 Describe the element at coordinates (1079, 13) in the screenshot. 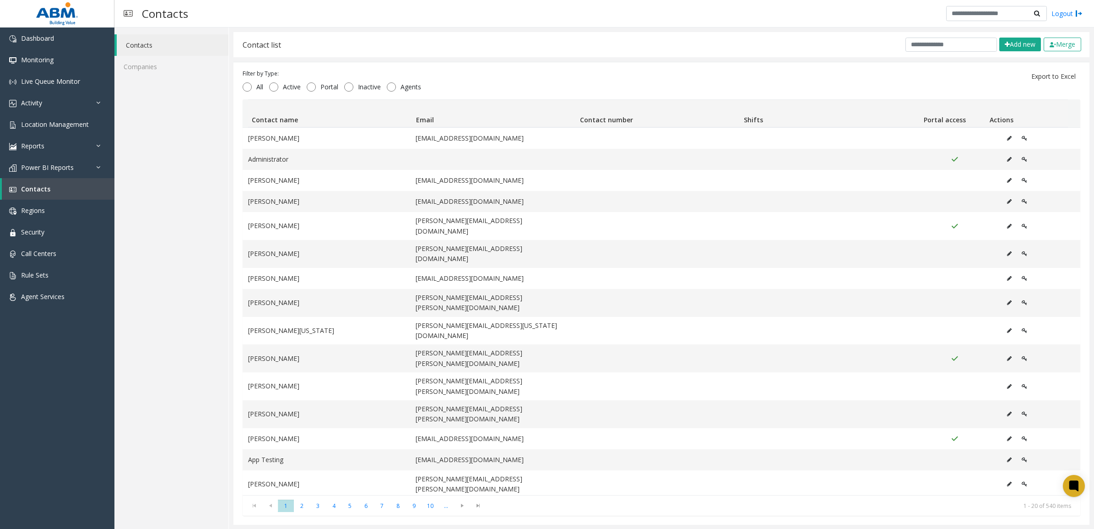

I see `img: logout` at that location.